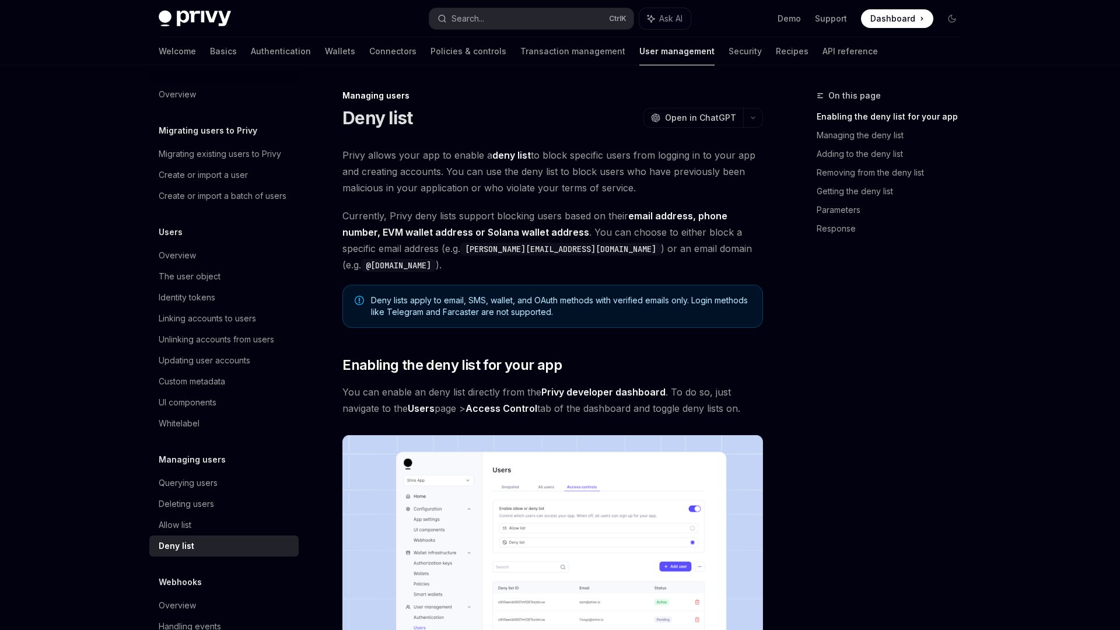 The height and width of the screenshot is (630, 1120). What do you see at coordinates (359, 301) in the screenshot?
I see `svg: Note` at bounding box center [359, 301].